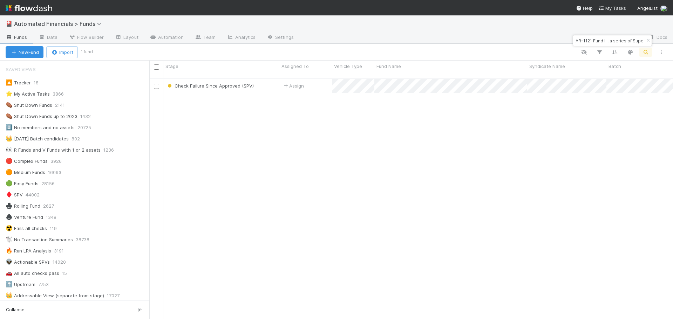 The height and width of the screenshot is (319, 673). Describe the element at coordinates (28, 262) in the screenshot. I see `div: Actionable SPVs` at that location.